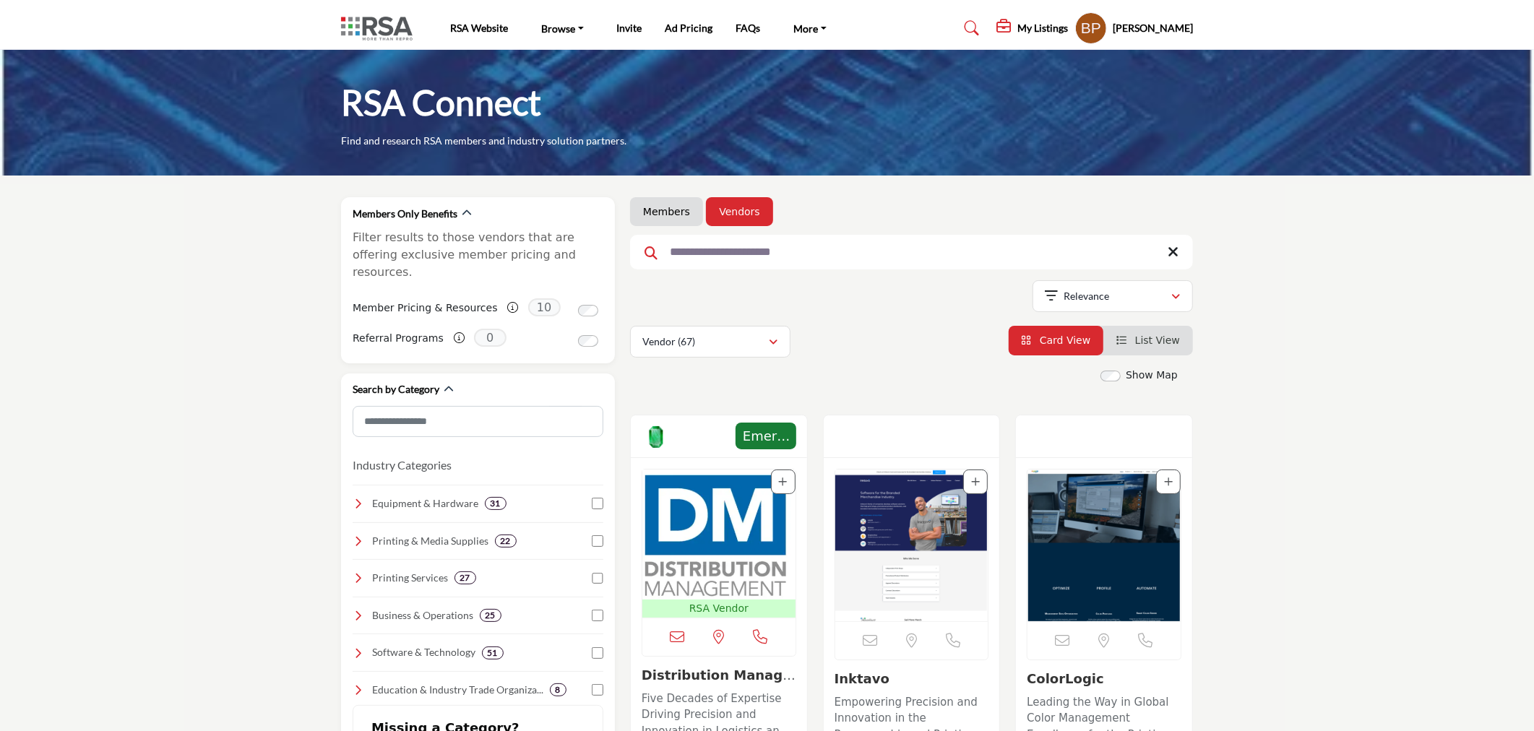  Describe the element at coordinates (862, 679) in the screenshot. I see `a: Inktavo` at that location.